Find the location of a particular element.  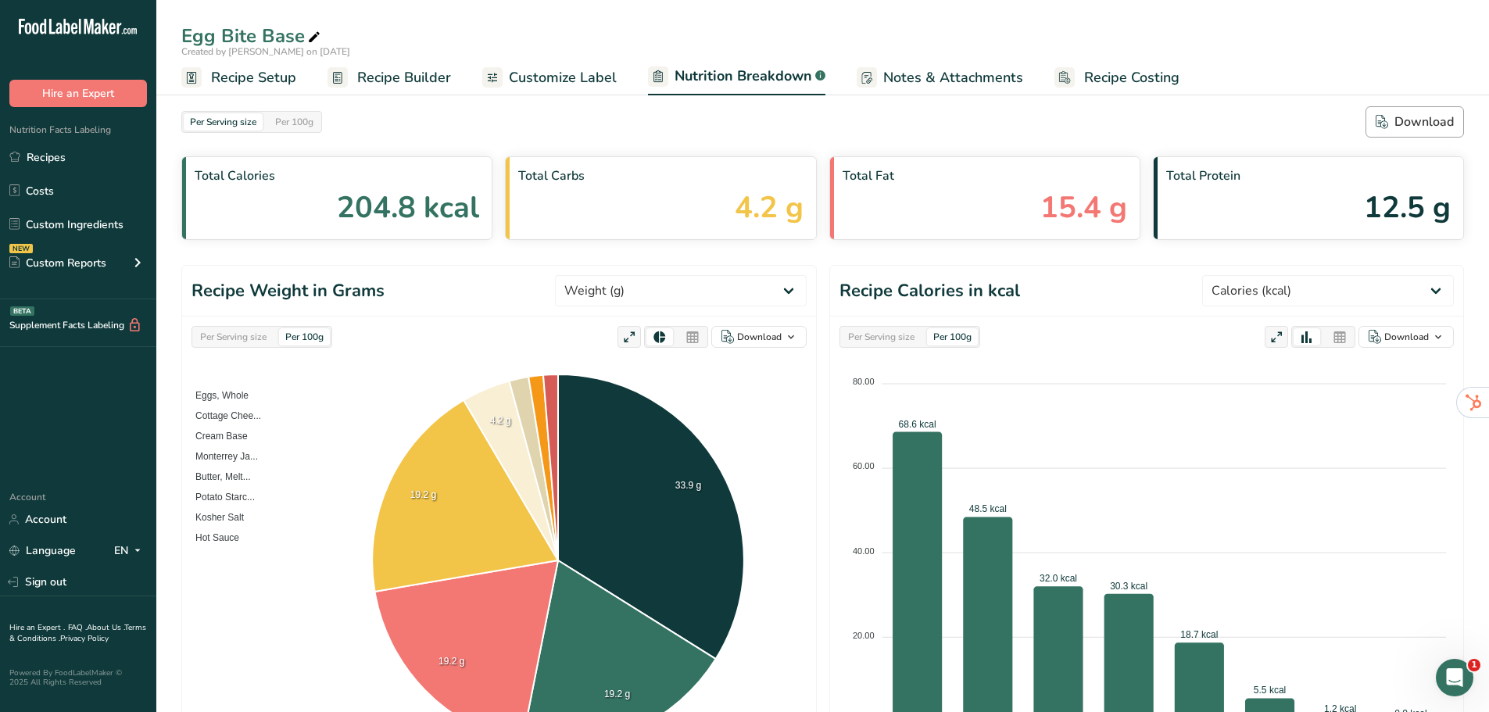

span: Cream Base is located at coordinates (216, 436).